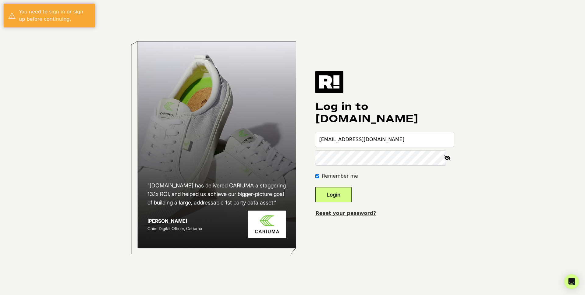 This screenshot has width=585, height=295. What do you see at coordinates (267, 224) in the screenshot?
I see `img: Cariuma` at bounding box center [267, 224].